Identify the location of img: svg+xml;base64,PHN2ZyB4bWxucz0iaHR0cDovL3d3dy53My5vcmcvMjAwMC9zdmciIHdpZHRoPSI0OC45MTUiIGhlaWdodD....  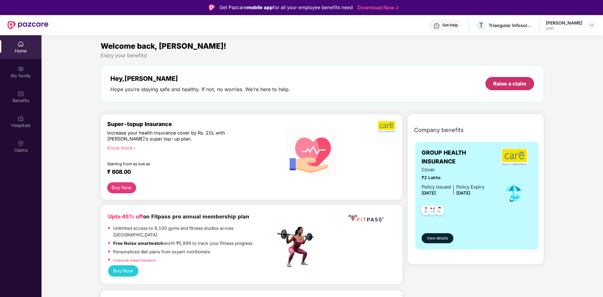
(433, 211).